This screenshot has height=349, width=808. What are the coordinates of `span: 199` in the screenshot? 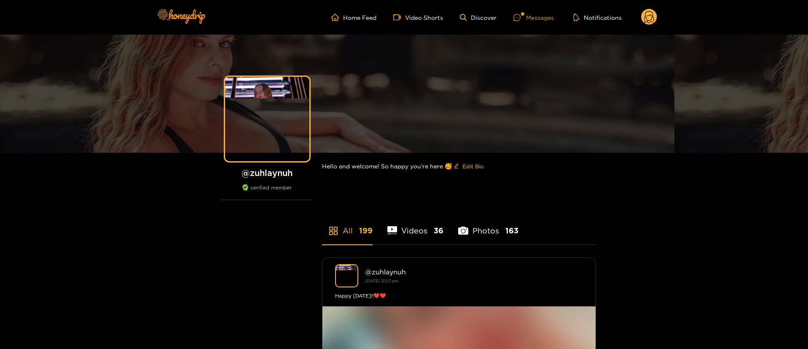 It's located at (366, 230).